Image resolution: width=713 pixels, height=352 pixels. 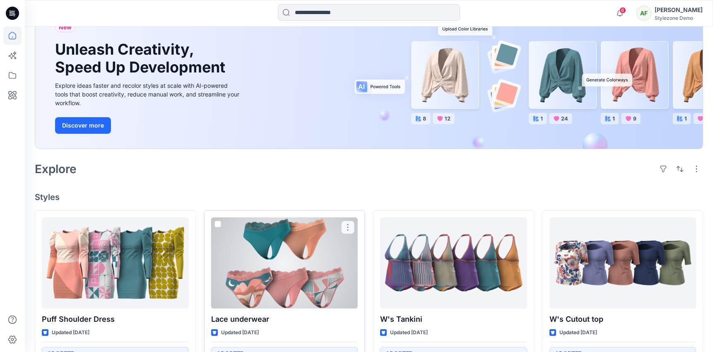 I want to click on a: Discover more, so click(x=148, y=125).